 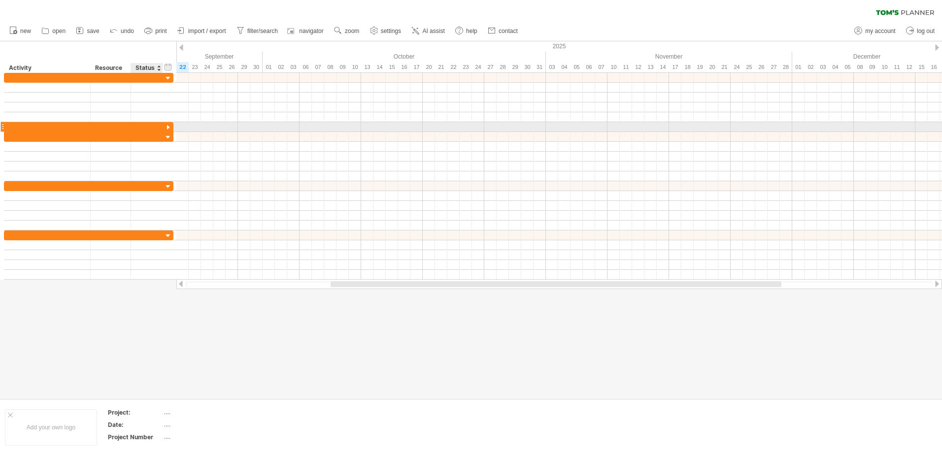 I want to click on span: my account, so click(x=880, y=31).